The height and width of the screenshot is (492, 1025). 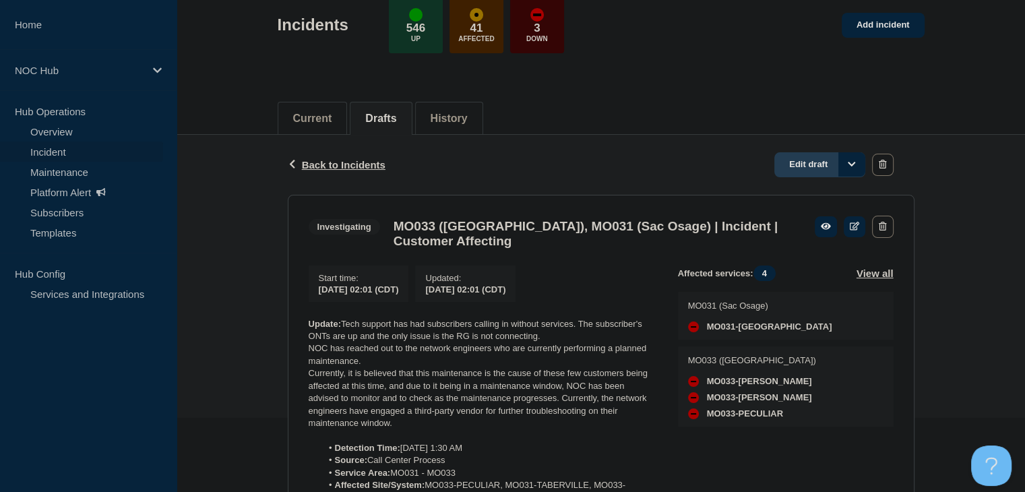 I want to click on p: Up, so click(x=416, y=38).